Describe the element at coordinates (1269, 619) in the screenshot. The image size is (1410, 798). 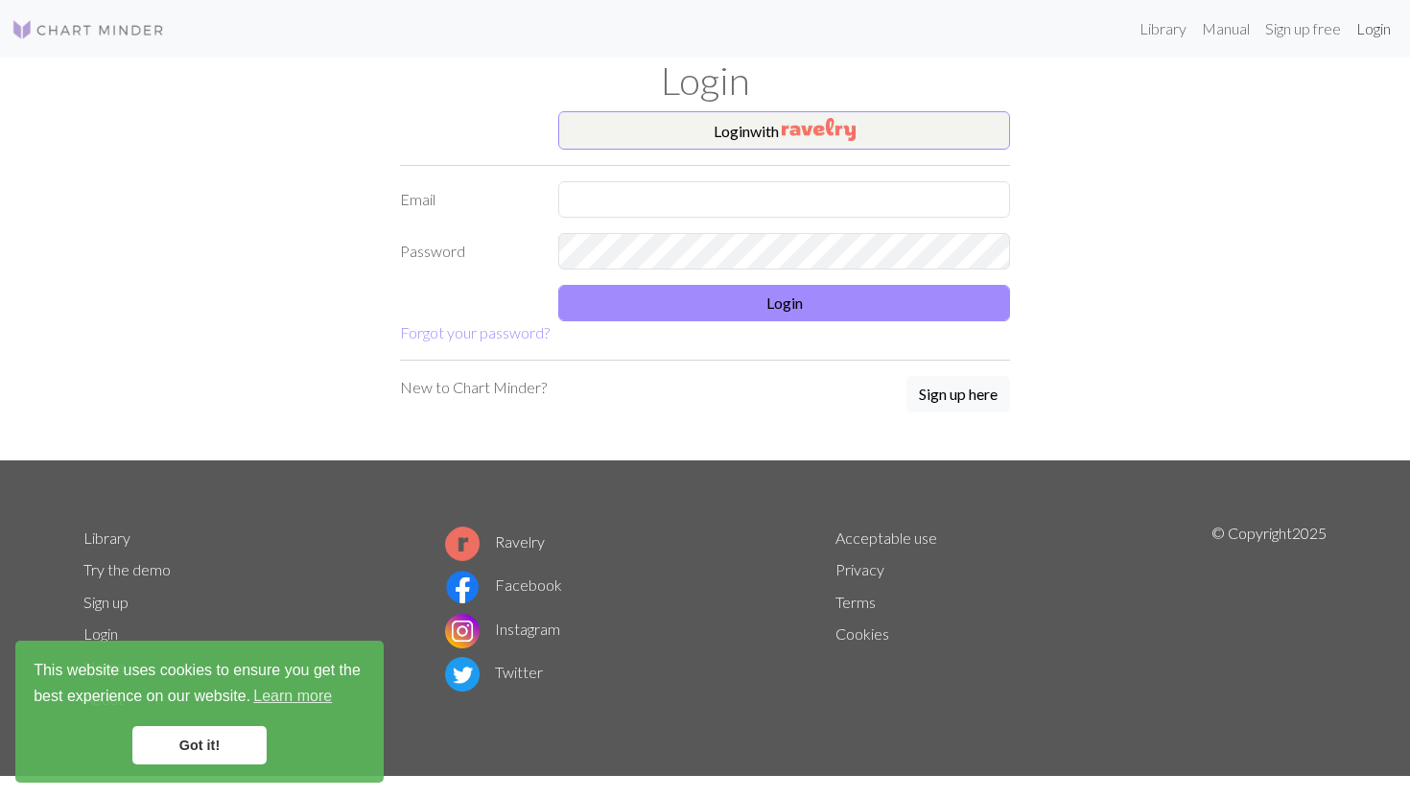
I see `p: © Copyright 2025` at that location.